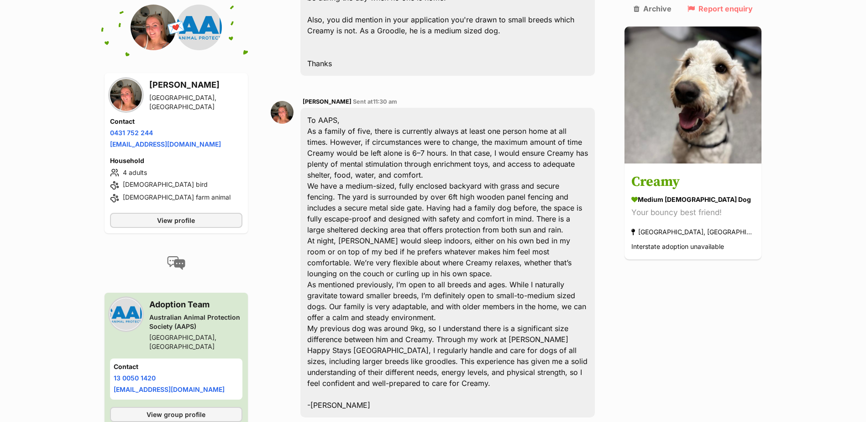 The height and width of the screenshot is (422, 866). Describe the element at coordinates (135, 378) in the screenshot. I see `a: 13 0050 1420` at that location.